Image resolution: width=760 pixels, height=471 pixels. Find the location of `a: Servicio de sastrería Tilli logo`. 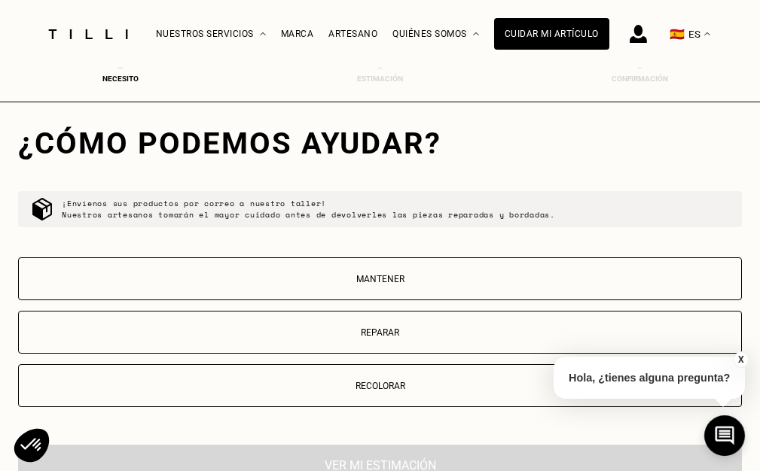

a: Servicio de sastrería Tilli logo is located at coordinates (88, 34).